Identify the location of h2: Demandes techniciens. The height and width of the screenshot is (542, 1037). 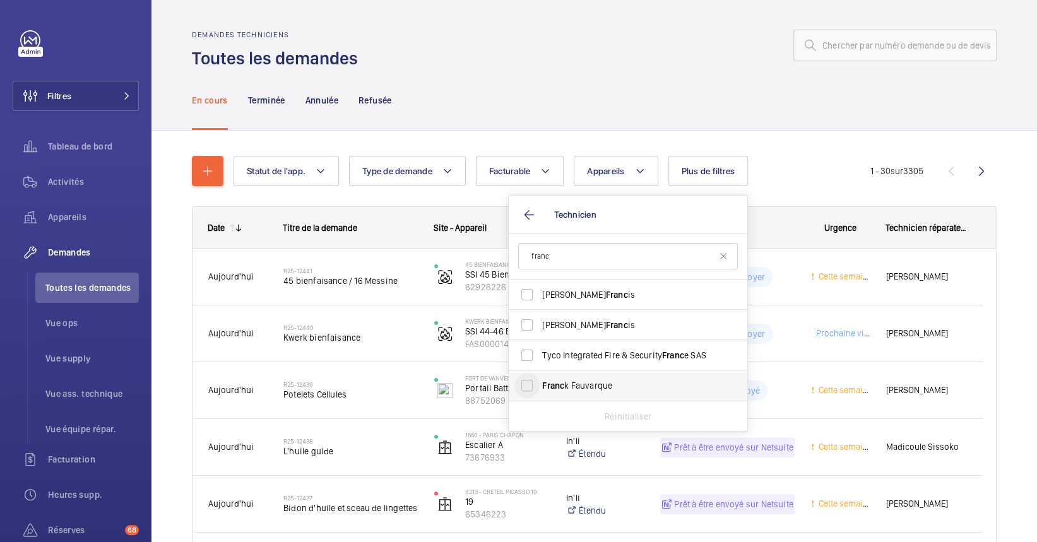
(278, 35).